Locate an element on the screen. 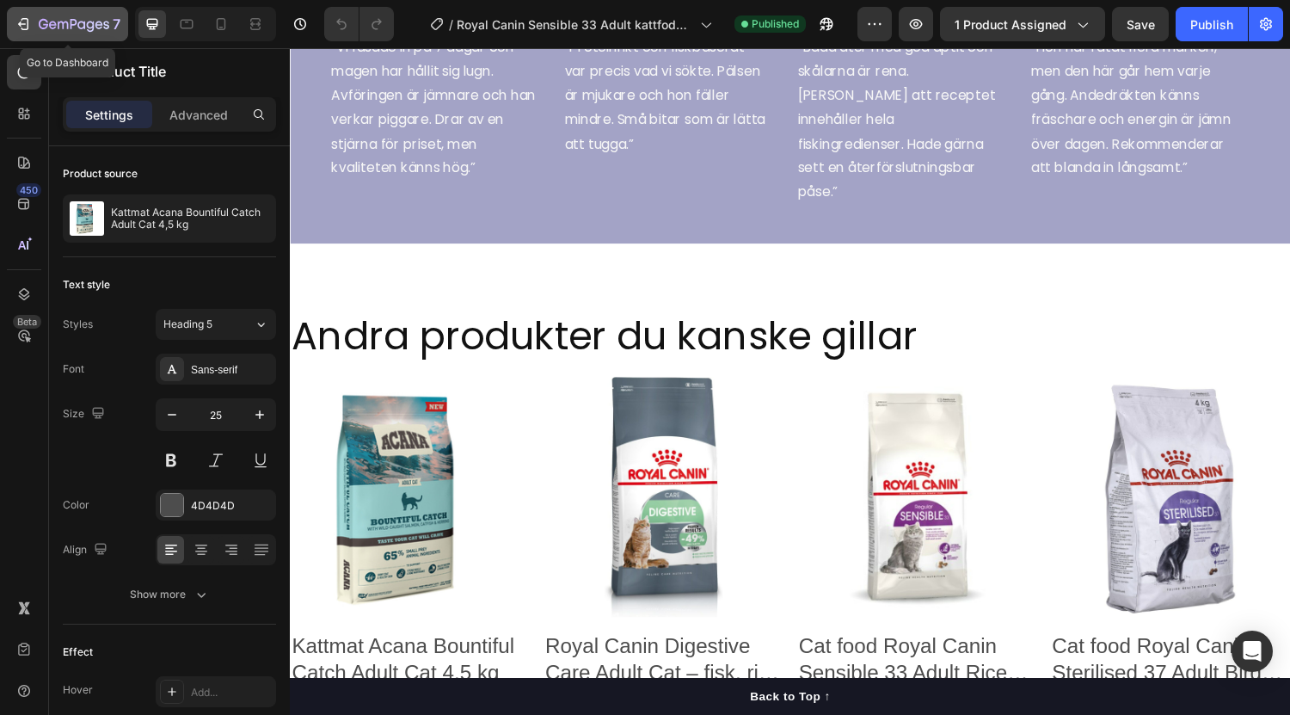 Image resolution: width=1290 pixels, height=715 pixels. div: Color is located at coordinates (76, 505).